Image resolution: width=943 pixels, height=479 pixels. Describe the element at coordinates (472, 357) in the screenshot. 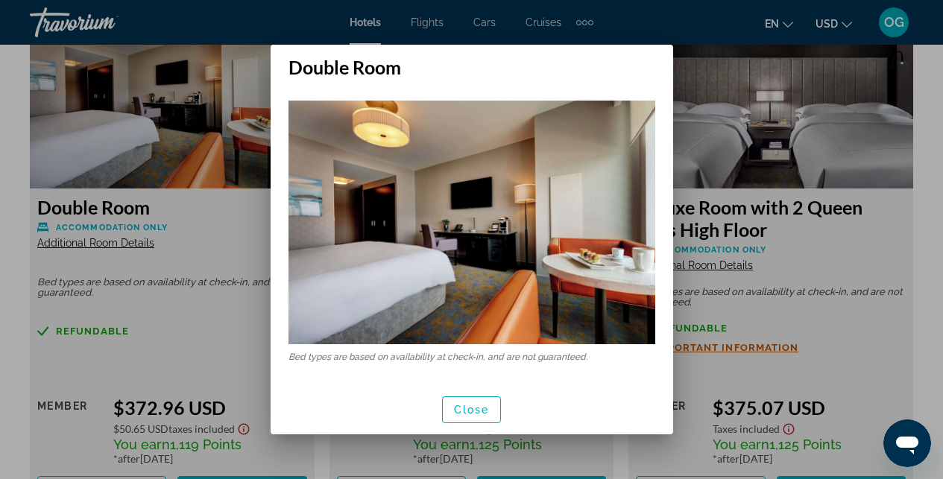

I see `p: Bed types are based on availability at check-in, and are not guaranteed.` at that location.